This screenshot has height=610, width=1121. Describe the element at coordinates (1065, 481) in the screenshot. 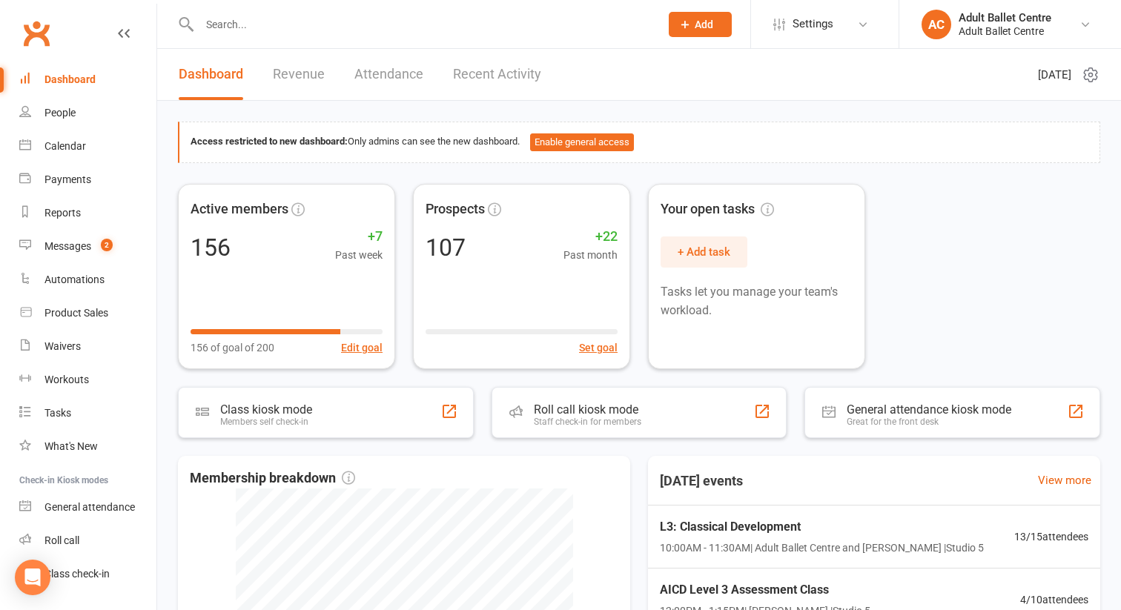

I see `a: View more` at that location.